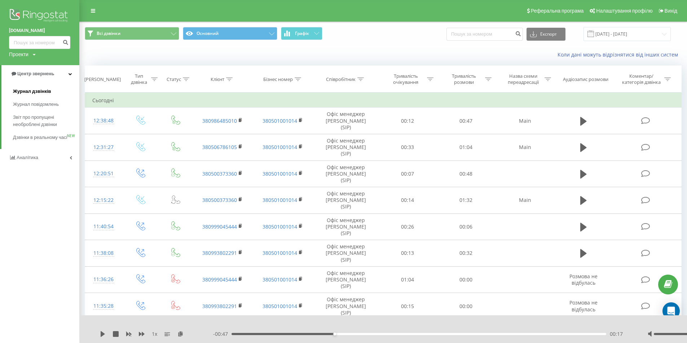 Image resolution: width=687 pixels, height=343 pixels. Describe the element at coordinates (219, 121) in the screenshot. I see `a: 380986485010` at that location.